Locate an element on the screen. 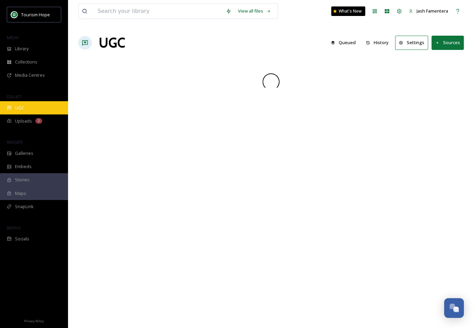 Image resolution: width=474 pixels, height=328 pixels. a: What's New is located at coordinates (348, 11).